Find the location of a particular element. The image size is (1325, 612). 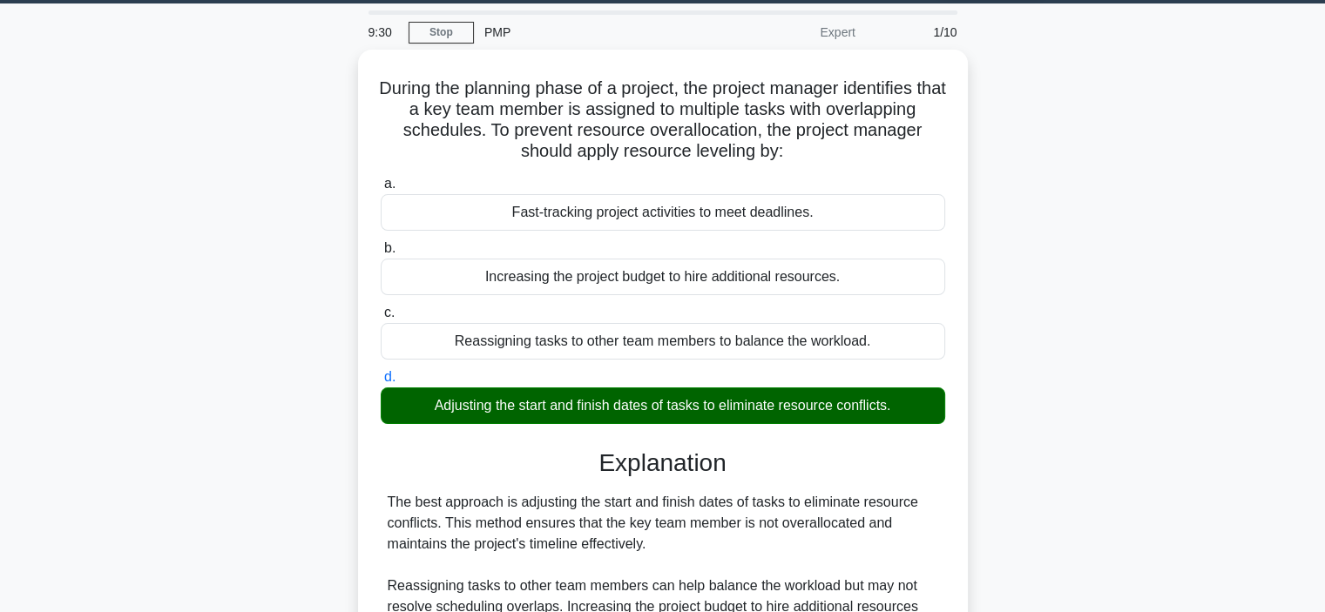

div: PMP is located at coordinates (593, 32).